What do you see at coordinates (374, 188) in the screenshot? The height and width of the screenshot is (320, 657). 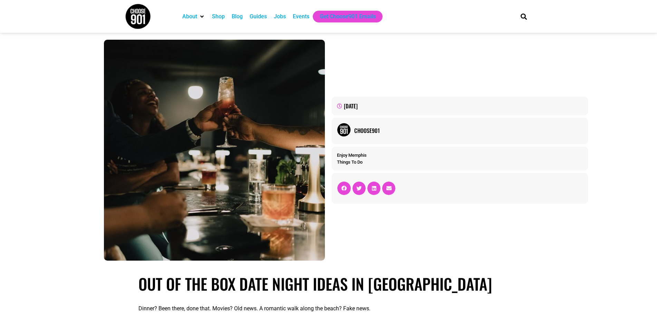 I see `div: Share on linkedin` at bounding box center [374, 188].